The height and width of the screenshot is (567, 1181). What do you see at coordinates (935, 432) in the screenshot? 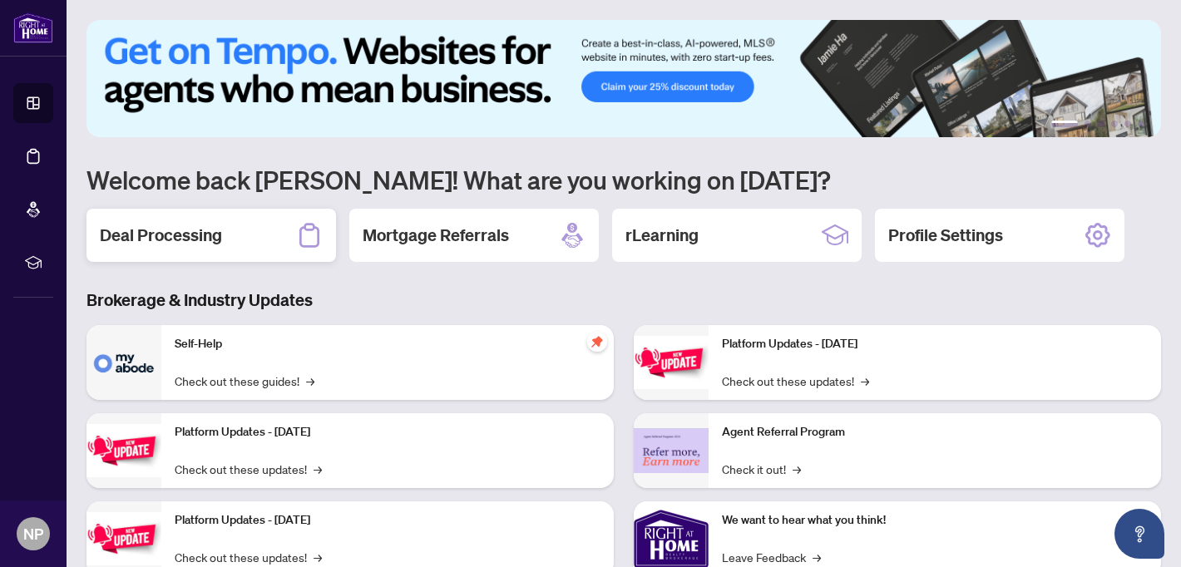
I see `p: Agent Referral Program` at bounding box center [935, 432].